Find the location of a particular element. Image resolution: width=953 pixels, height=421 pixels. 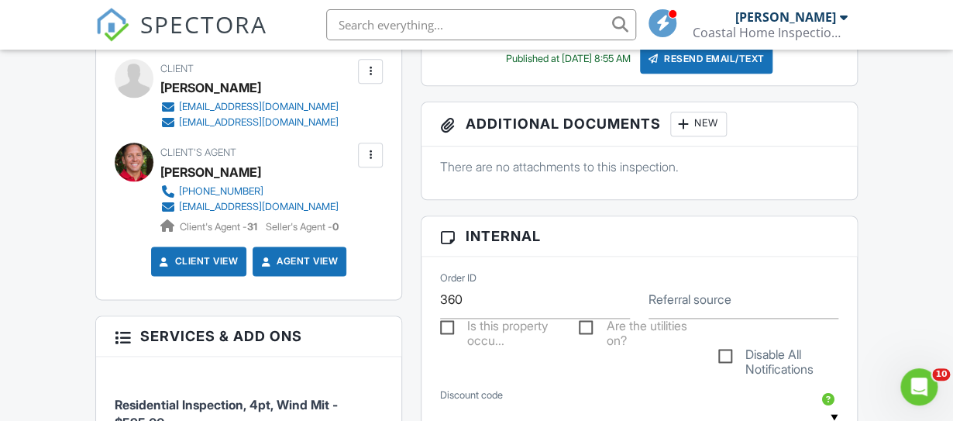

strong: 31 is located at coordinates (252, 226).